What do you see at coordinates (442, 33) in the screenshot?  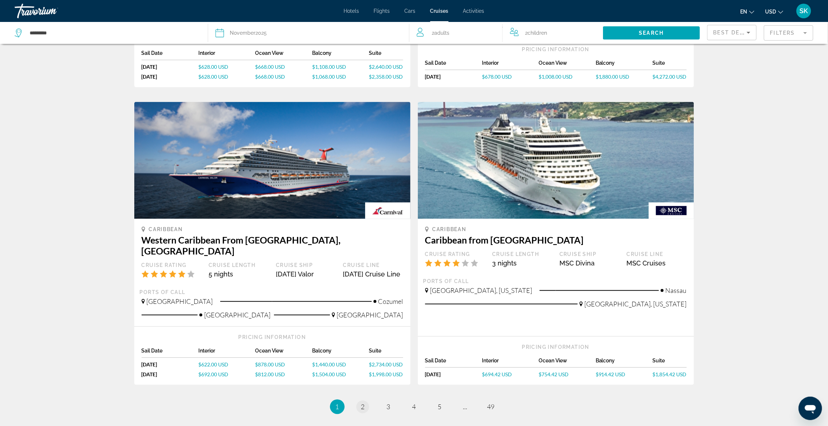 I see `span: Adults` at bounding box center [442, 33].